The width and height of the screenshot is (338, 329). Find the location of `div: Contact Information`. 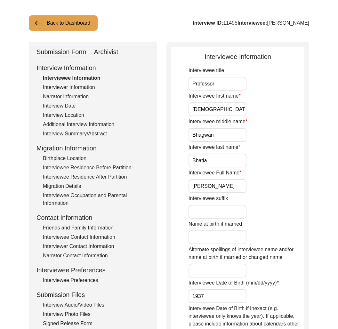

div: Contact Information is located at coordinates (93, 218).